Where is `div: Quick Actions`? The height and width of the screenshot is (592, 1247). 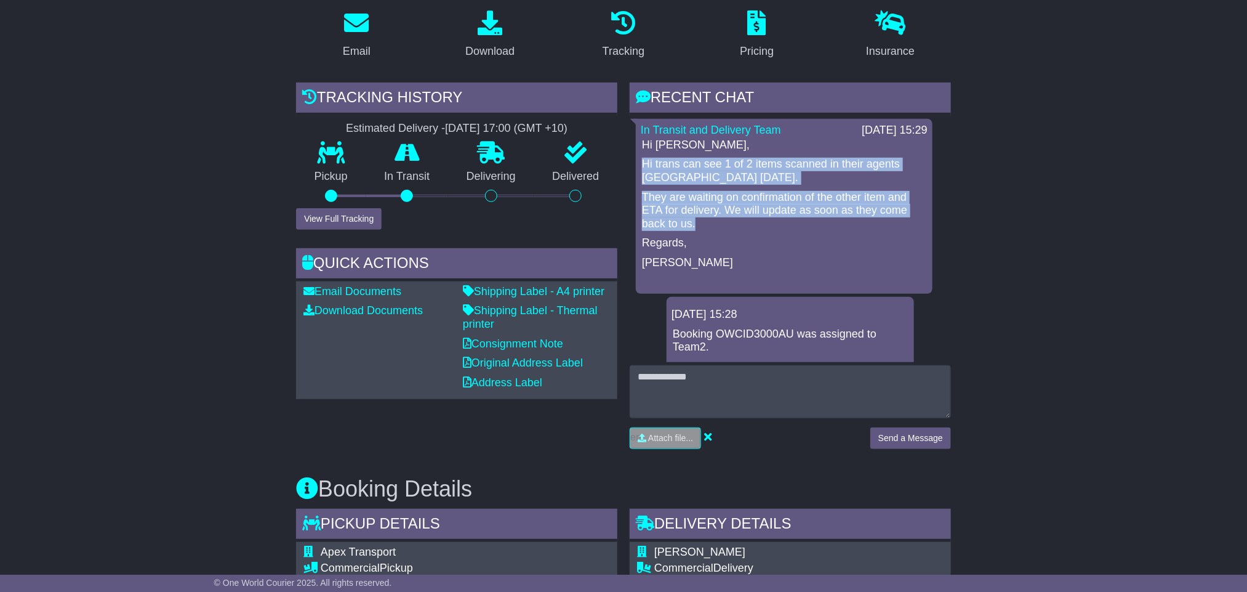 div: Quick Actions is located at coordinates (457, 265).